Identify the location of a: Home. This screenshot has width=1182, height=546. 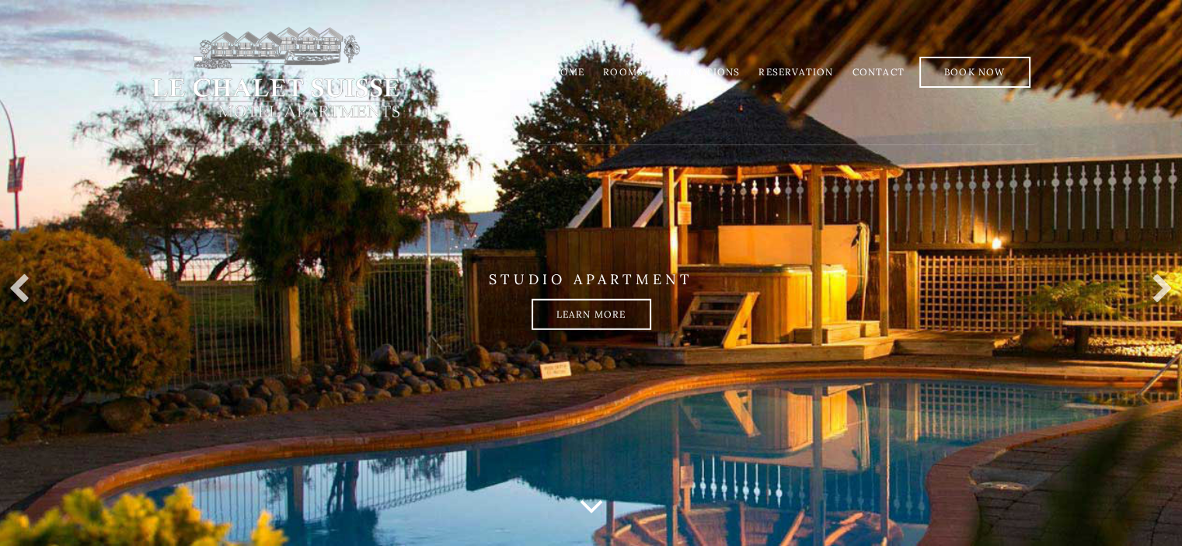
(568, 71).